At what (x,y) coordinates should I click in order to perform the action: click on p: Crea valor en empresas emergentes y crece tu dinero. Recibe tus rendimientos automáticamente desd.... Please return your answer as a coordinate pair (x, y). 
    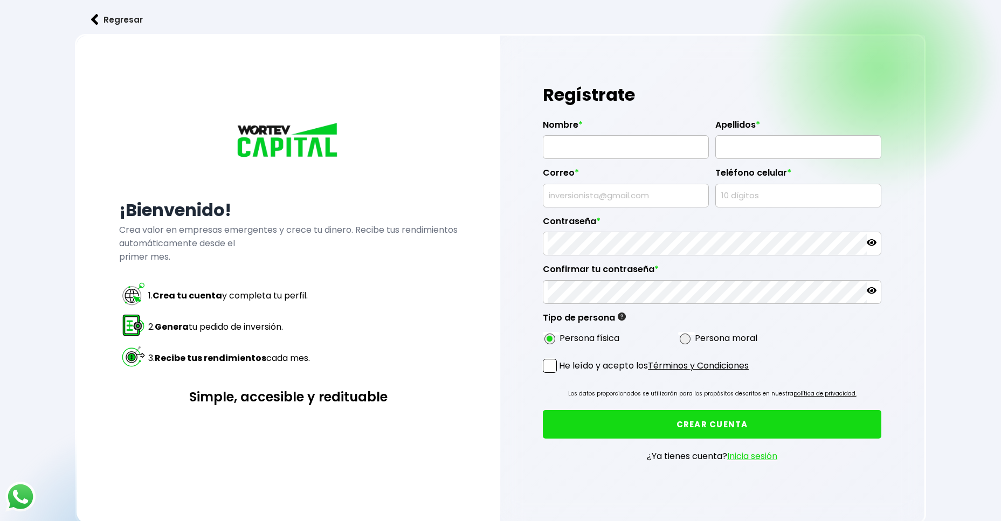
    Looking at the image, I should click on (289, 243).